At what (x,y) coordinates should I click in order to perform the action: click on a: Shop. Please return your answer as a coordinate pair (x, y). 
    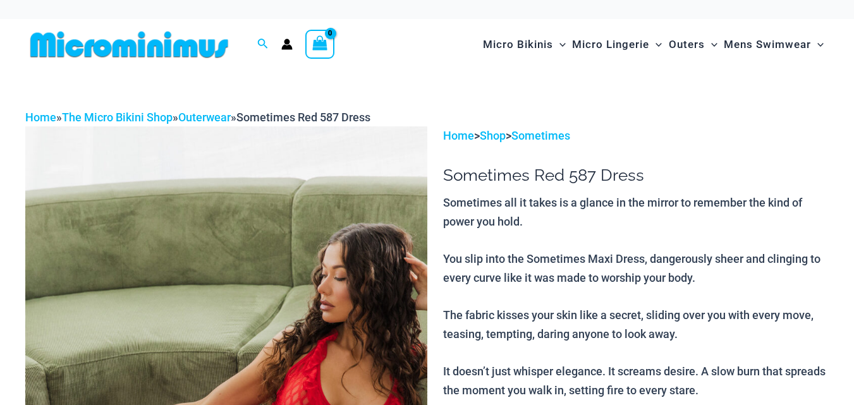
    Looking at the image, I should click on (493, 135).